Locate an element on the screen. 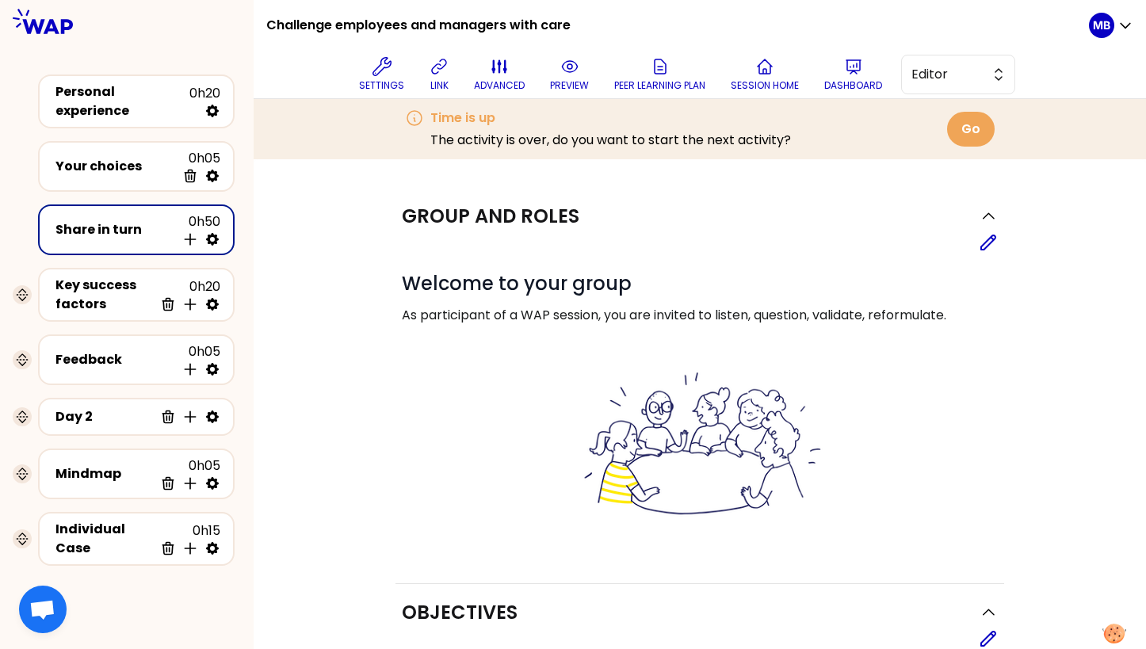 This screenshot has width=1146, height=649. button: MB is located at coordinates (1111, 25).